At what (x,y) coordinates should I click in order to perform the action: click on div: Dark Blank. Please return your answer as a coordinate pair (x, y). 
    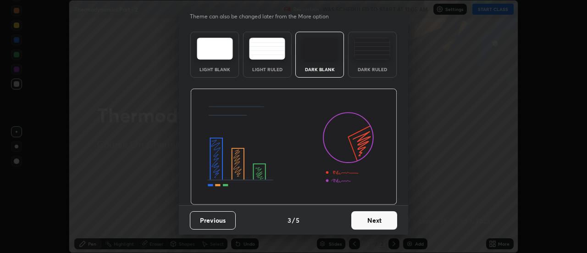
    Looking at the image, I should click on (320, 69).